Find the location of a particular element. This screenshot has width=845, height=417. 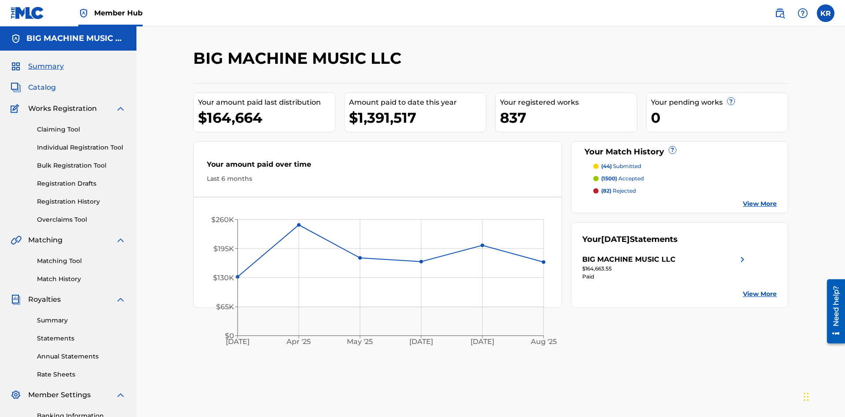

tspan: $0 is located at coordinates (229, 336).